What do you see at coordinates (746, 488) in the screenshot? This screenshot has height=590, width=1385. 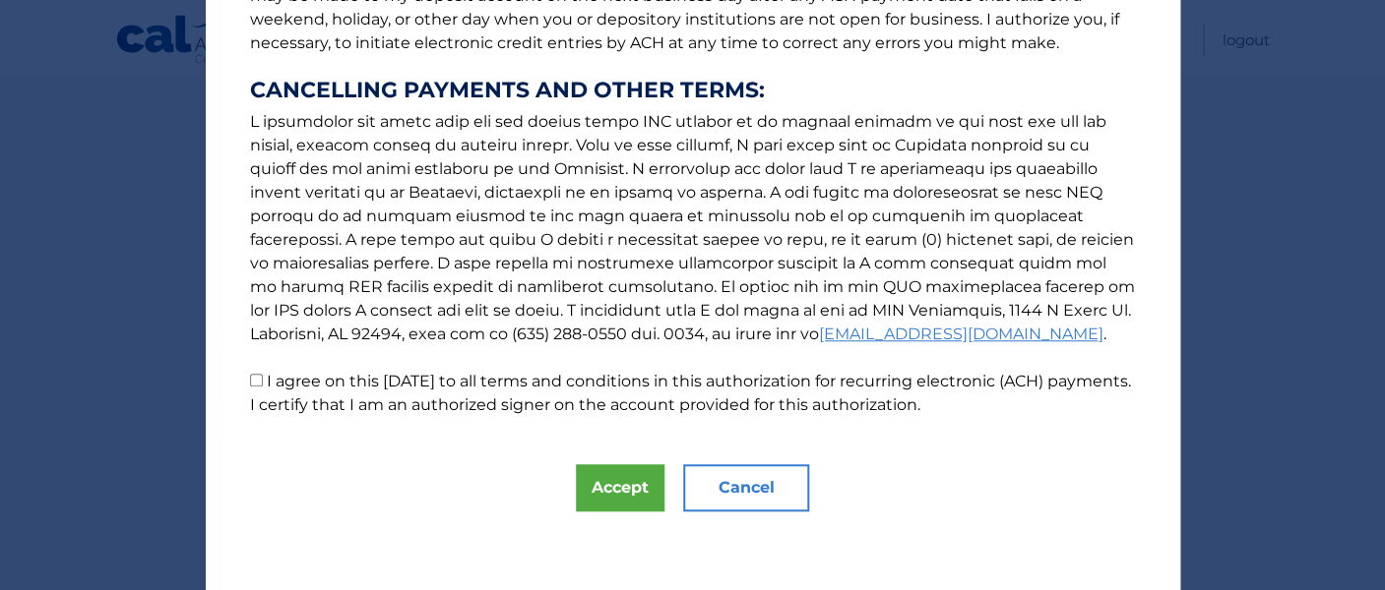 I see `button: Cancel` at bounding box center [746, 488].